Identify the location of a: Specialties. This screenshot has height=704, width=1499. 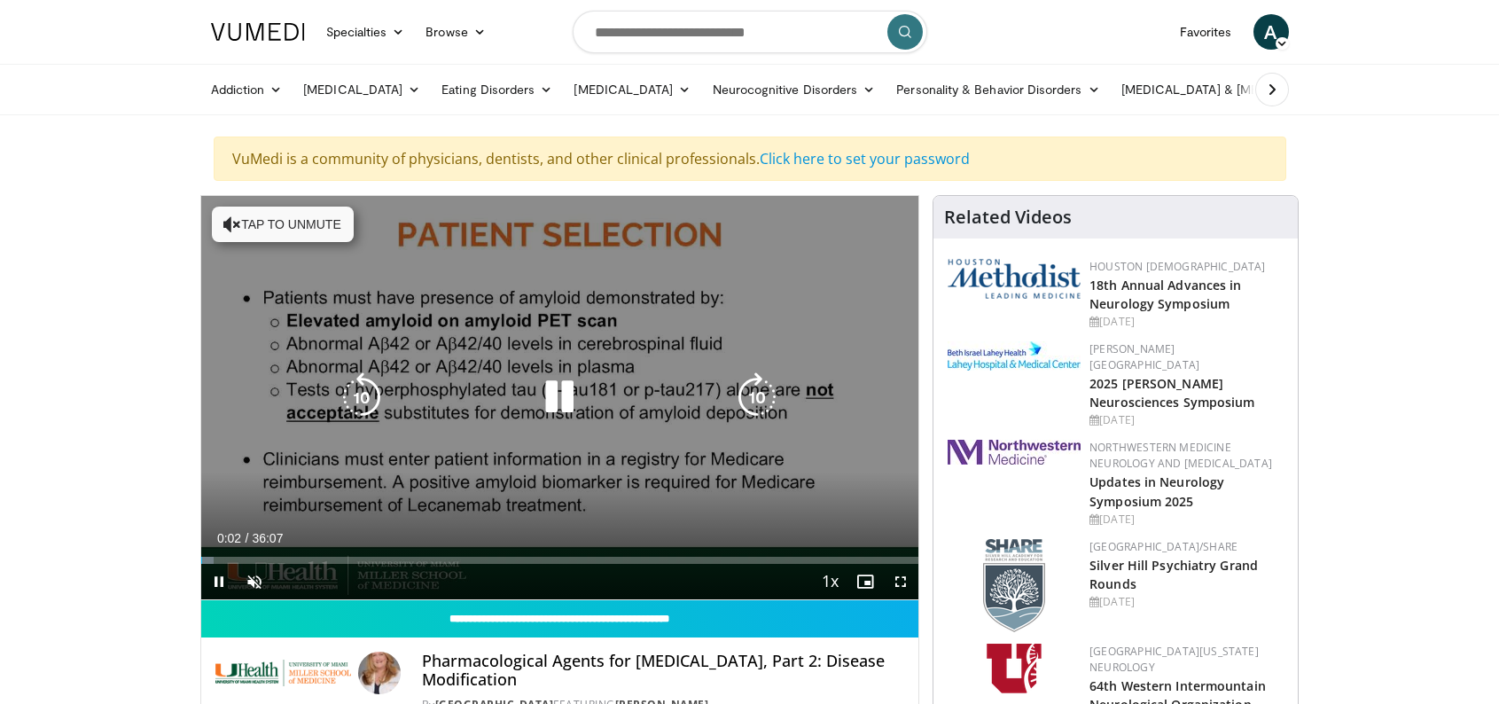
(365, 32).